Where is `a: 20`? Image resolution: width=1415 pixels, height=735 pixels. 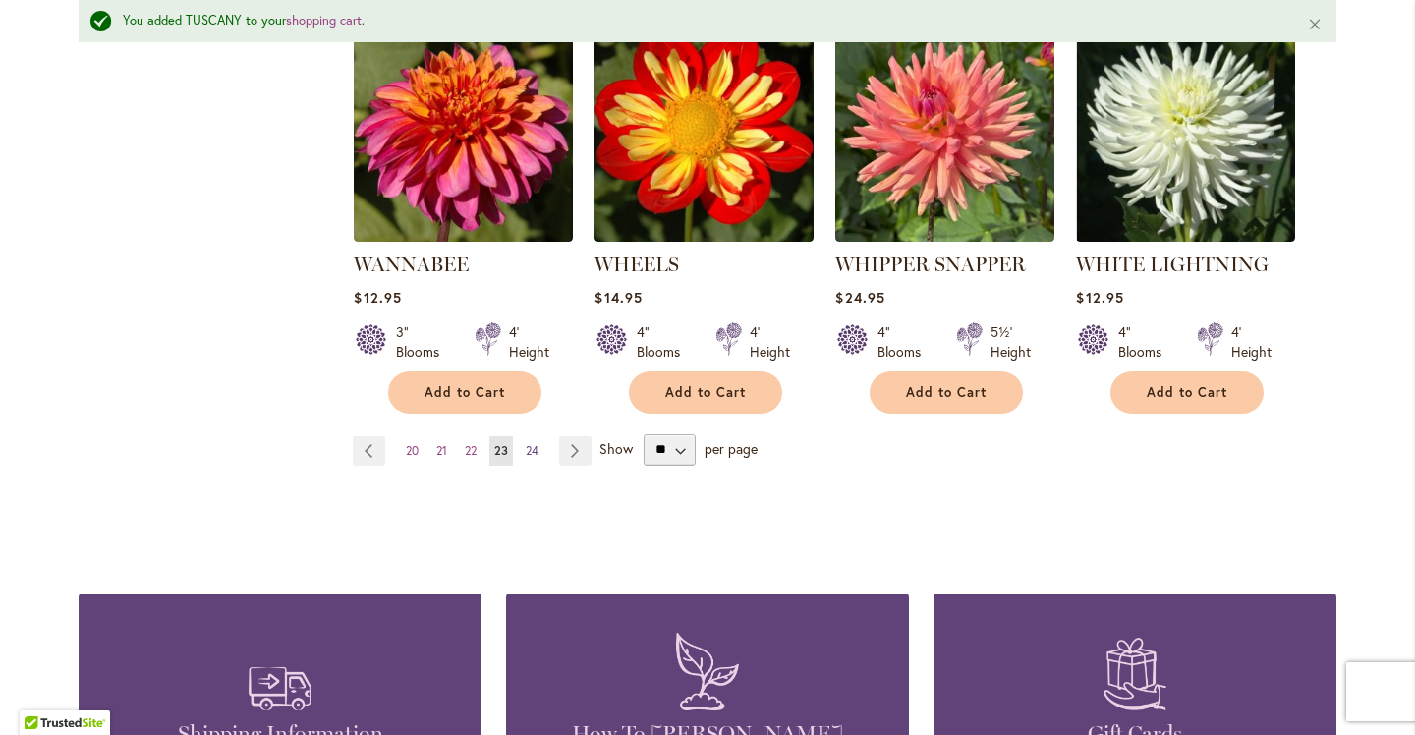
a: 20 is located at coordinates (412, 451).